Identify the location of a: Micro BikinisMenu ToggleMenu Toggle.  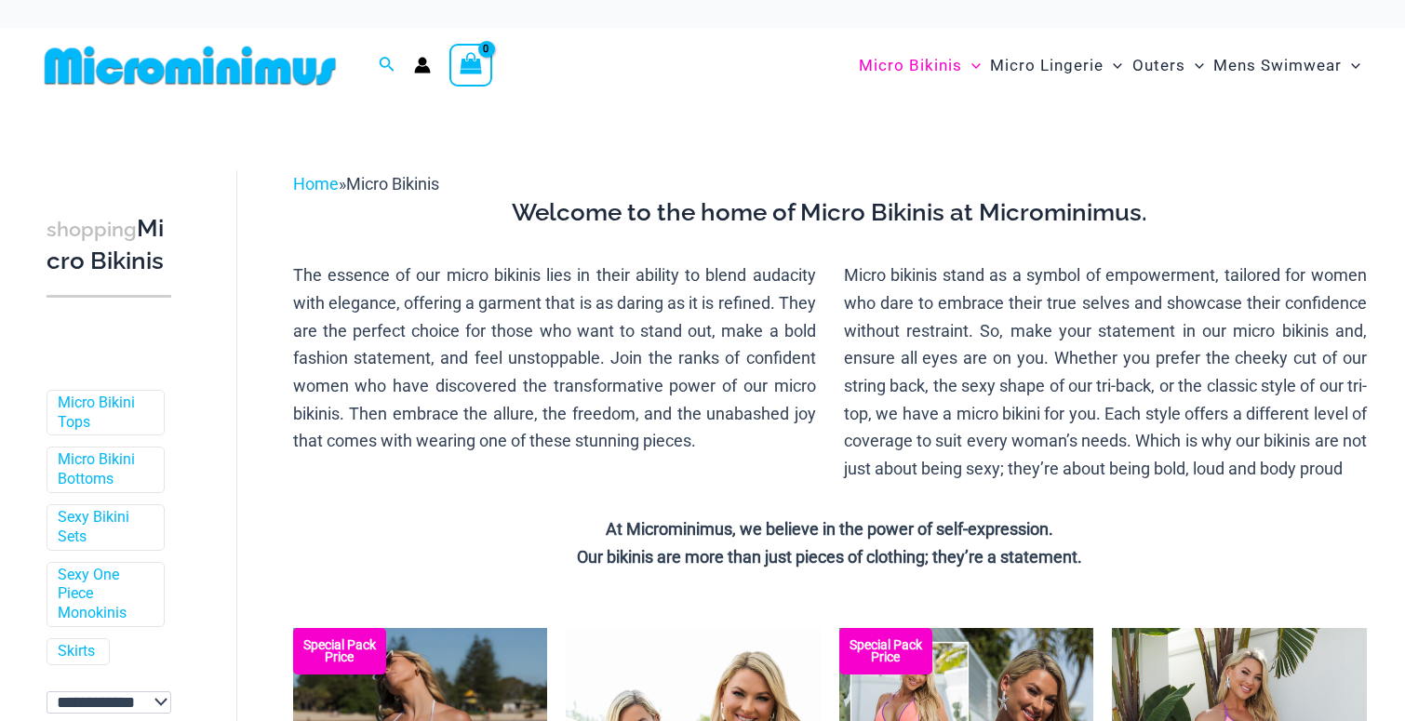
(919, 65).